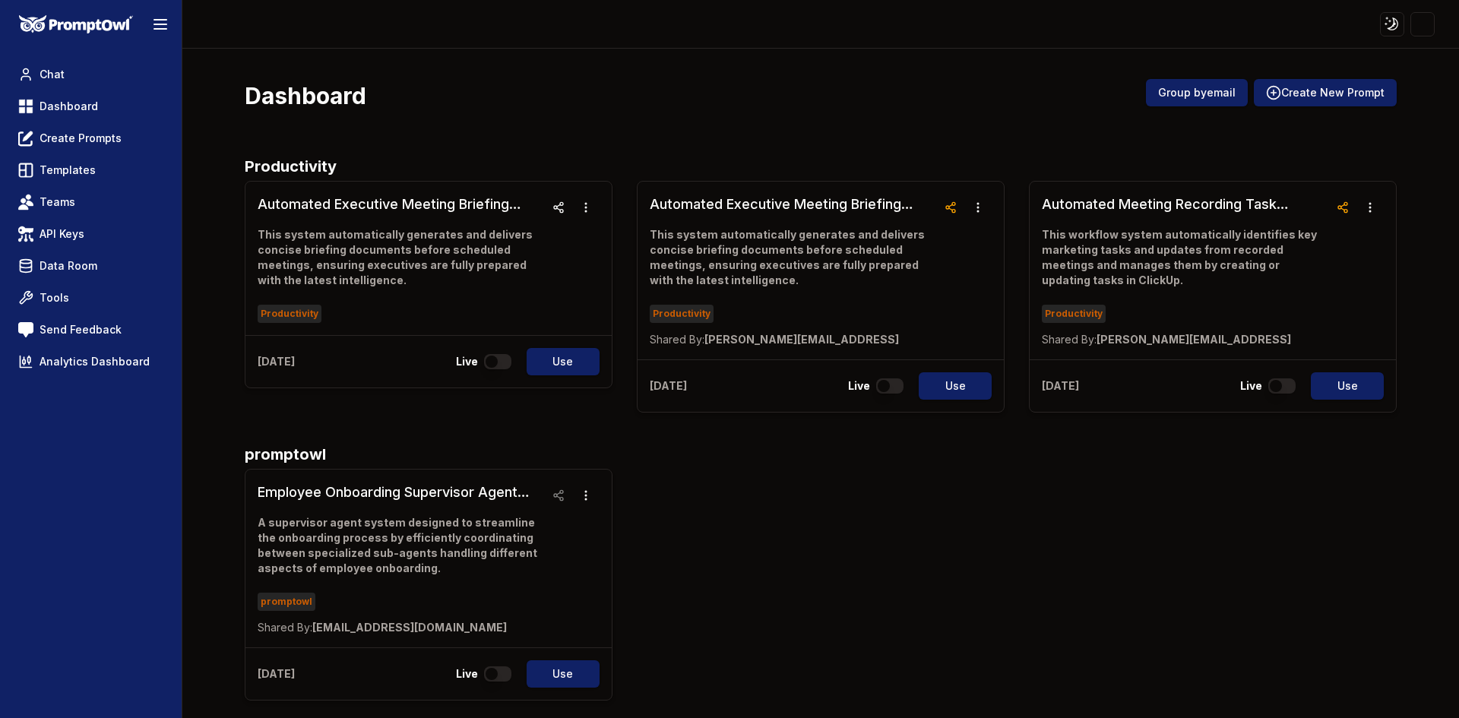 The width and height of the screenshot is (1459, 718). I want to click on h2: promptowl, so click(821, 455).